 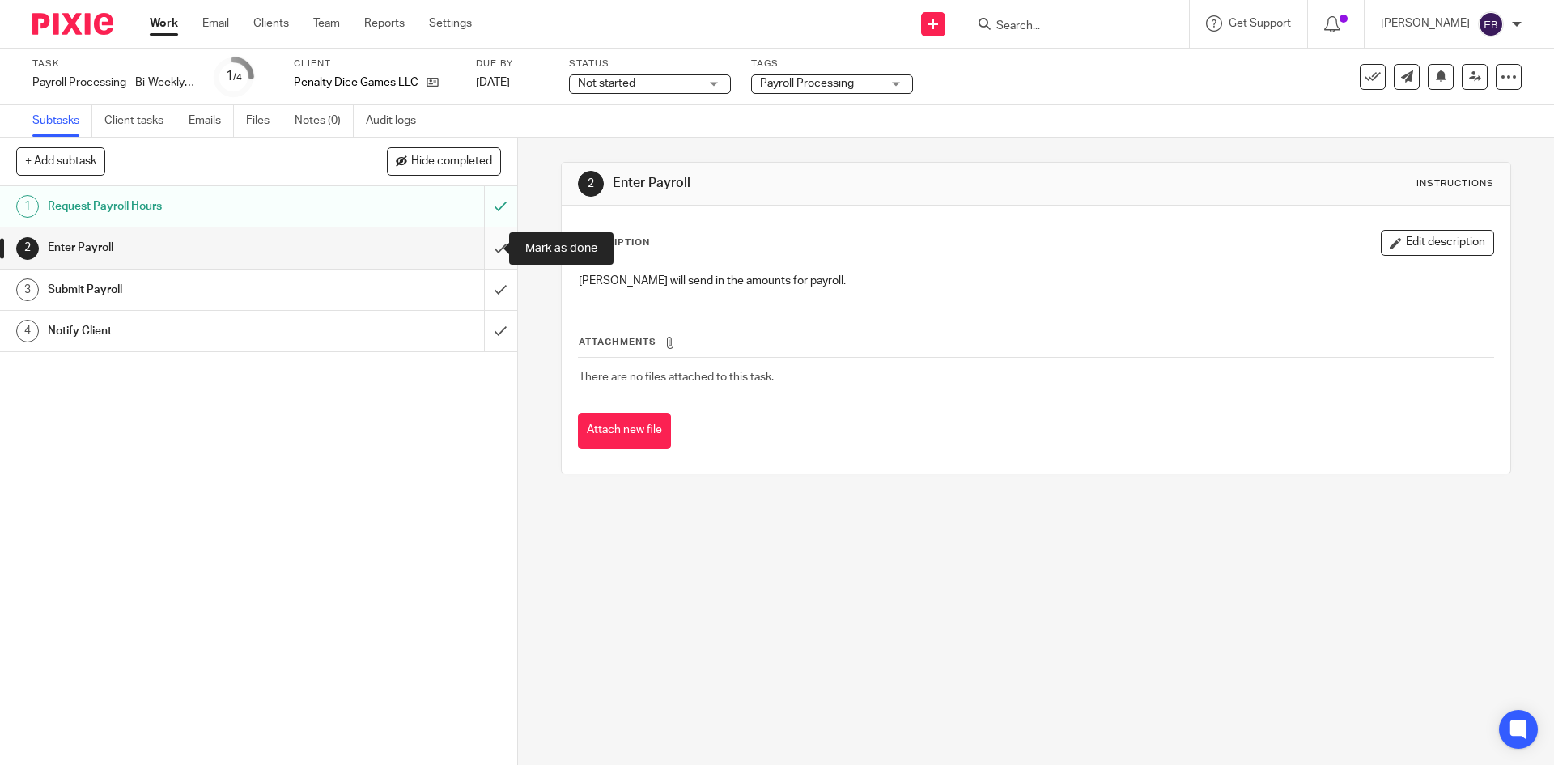 What do you see at coordinates (28, 331) in the screenshot?
I see `div: 4` at bounding box center [28, 331].